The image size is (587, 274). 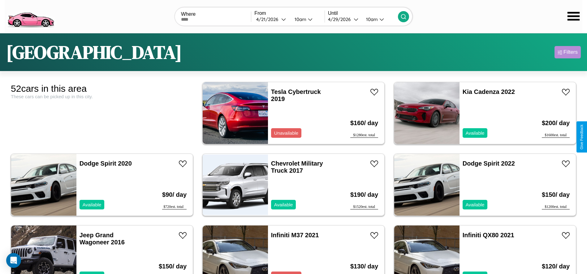 What do you see at coordinates (296, 95) in the screenshot?
I see `a: Tesla Cybertruck 2019` at bounding box center [296, 95].